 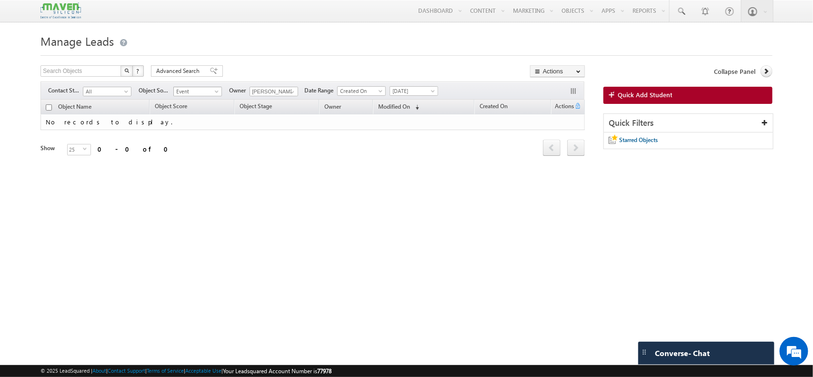 What do you see at coordinates (256, 106) in the screenshot?
I see `span: Object Stage` at bounding box center [256, 106].